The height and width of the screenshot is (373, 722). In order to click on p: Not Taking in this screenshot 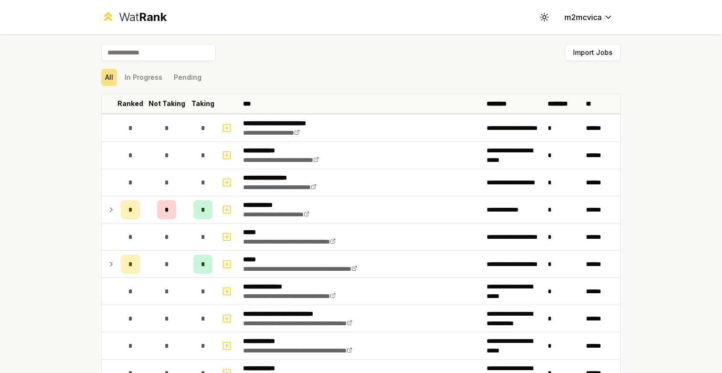, I will do `click(167, 104)`.